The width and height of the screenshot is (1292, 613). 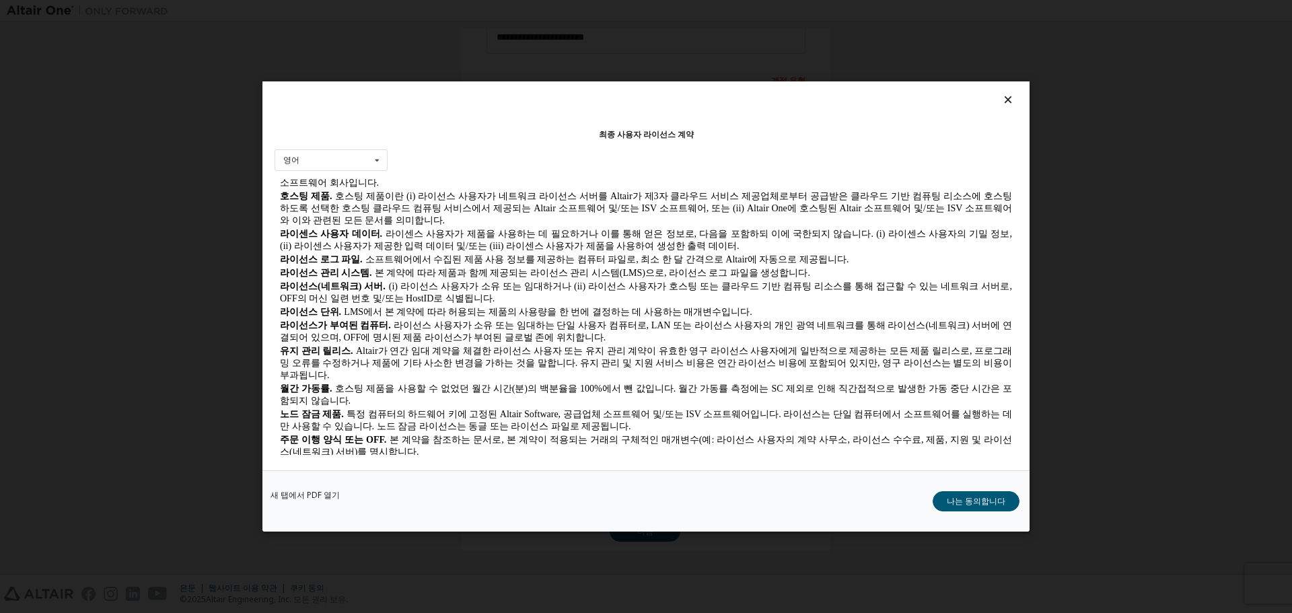 I want to click on font: 최종 사용자 라이선스 계약, so click(x=646, y=134).